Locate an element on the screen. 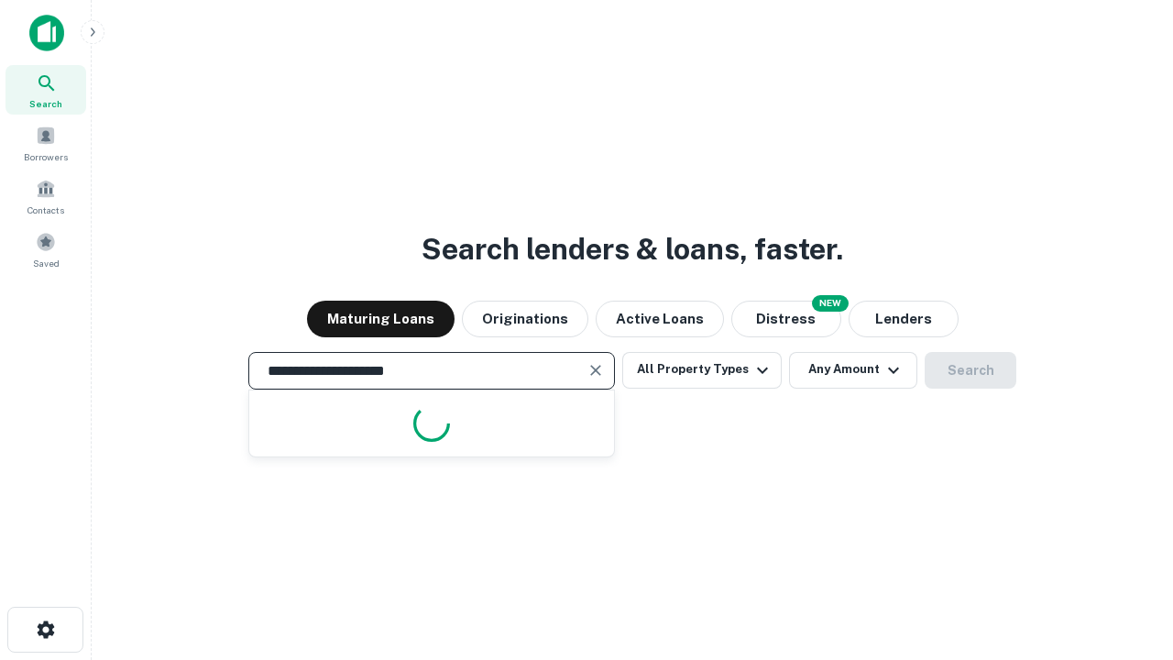 The image size is (1173, 660). a: Search is located at coordinates (46, 90).